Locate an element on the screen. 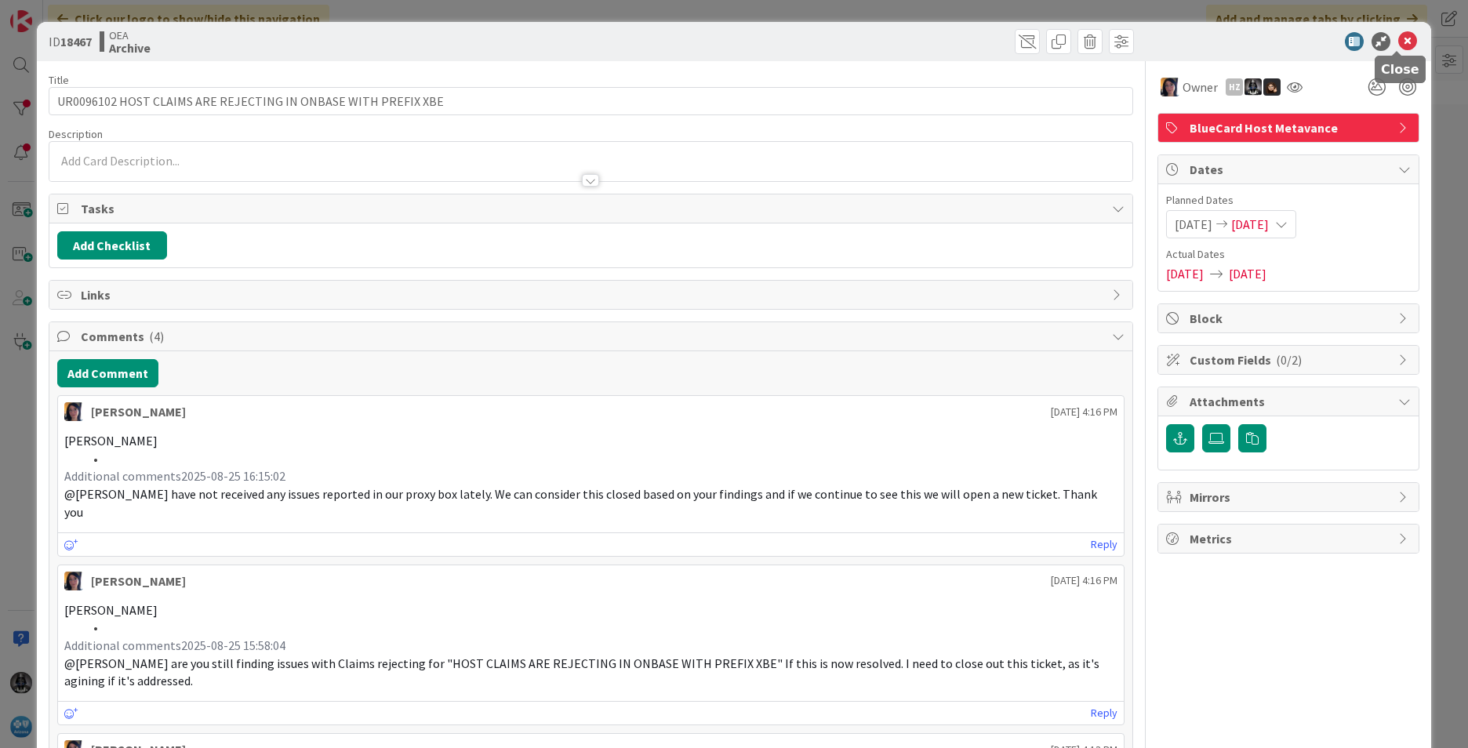 This screenshot has width=1468, height=748. span: ( 4 ) is located at coordinates (156, 336).